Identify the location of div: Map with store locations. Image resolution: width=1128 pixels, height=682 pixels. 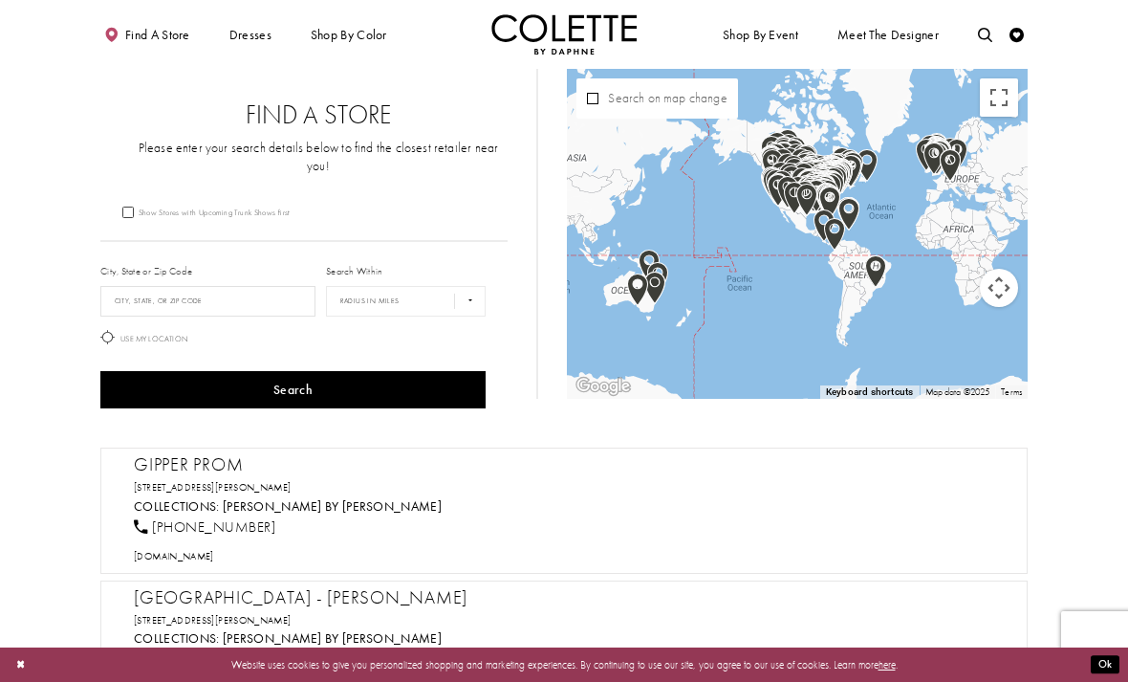
(798, 233).